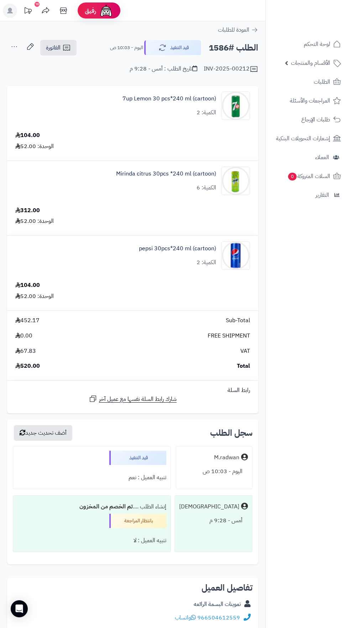  I want to click on button: أضف تحديث جديد, so click(43, 433).